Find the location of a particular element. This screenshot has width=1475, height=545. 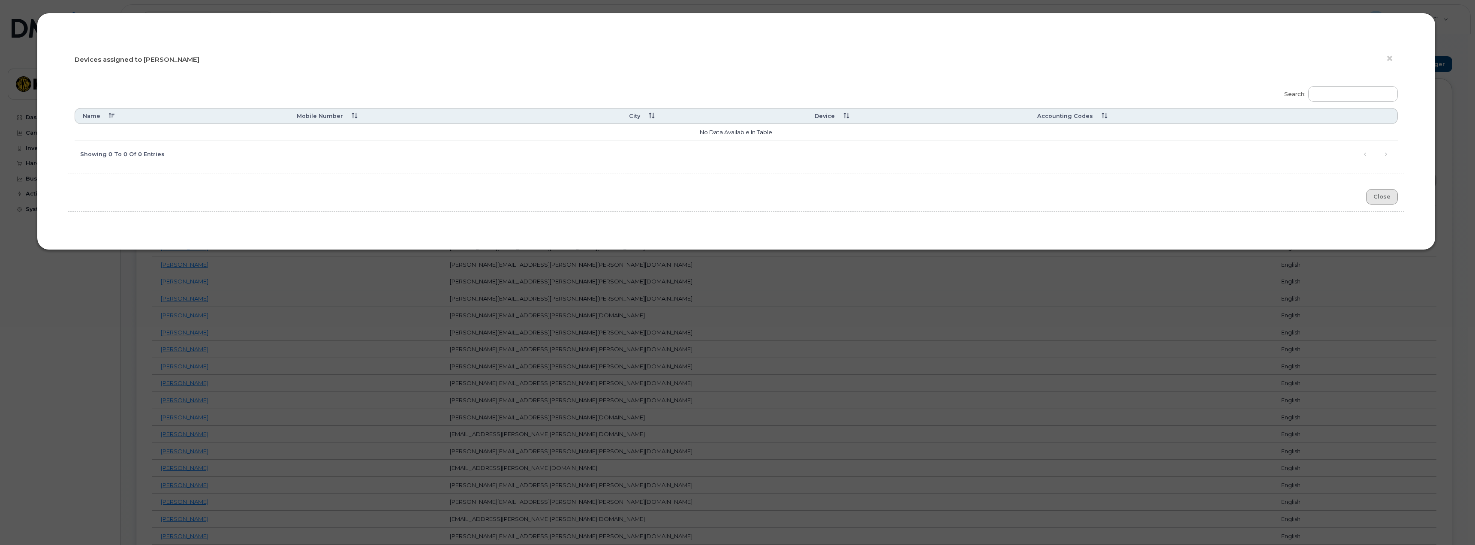

th: Accounting Codes : activate to sort column ascending is located at coordinates (1213, 116).